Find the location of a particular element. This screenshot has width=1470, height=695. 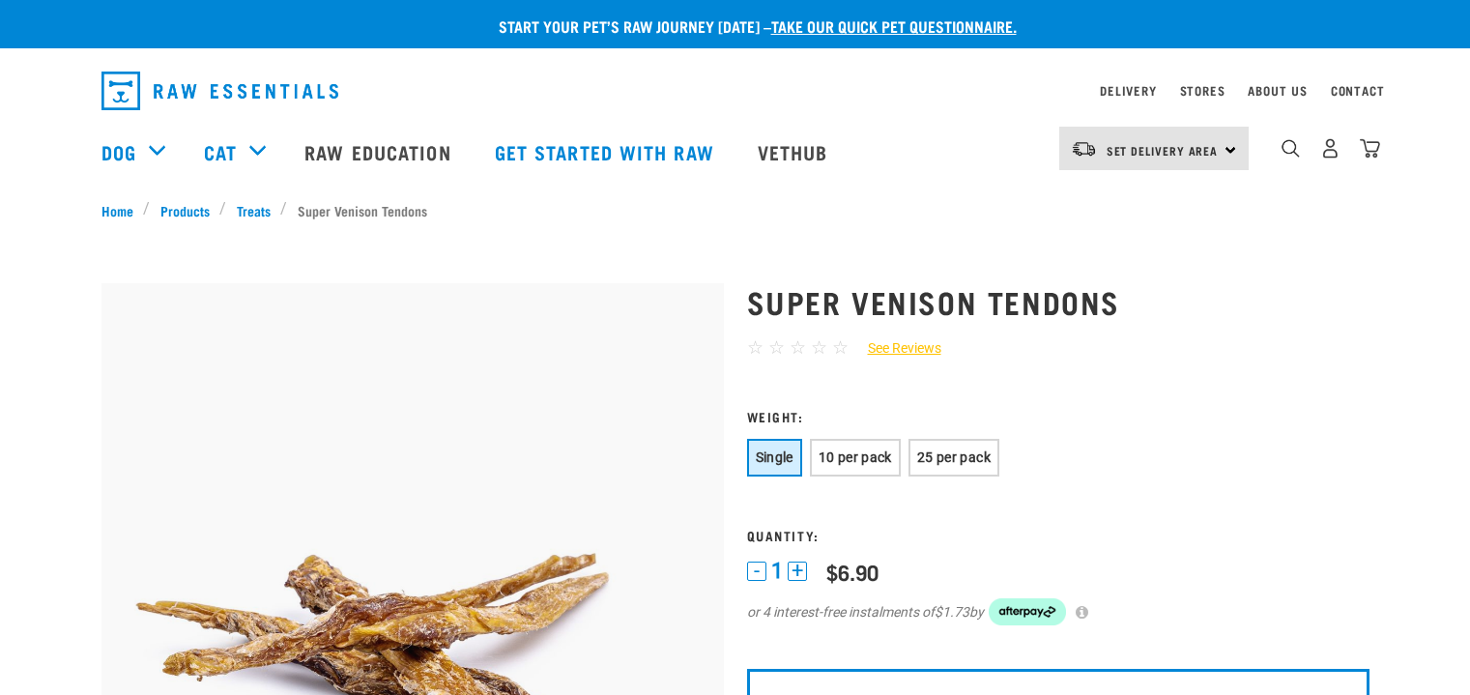

a: Contact is located at coordinates (1358, 90).